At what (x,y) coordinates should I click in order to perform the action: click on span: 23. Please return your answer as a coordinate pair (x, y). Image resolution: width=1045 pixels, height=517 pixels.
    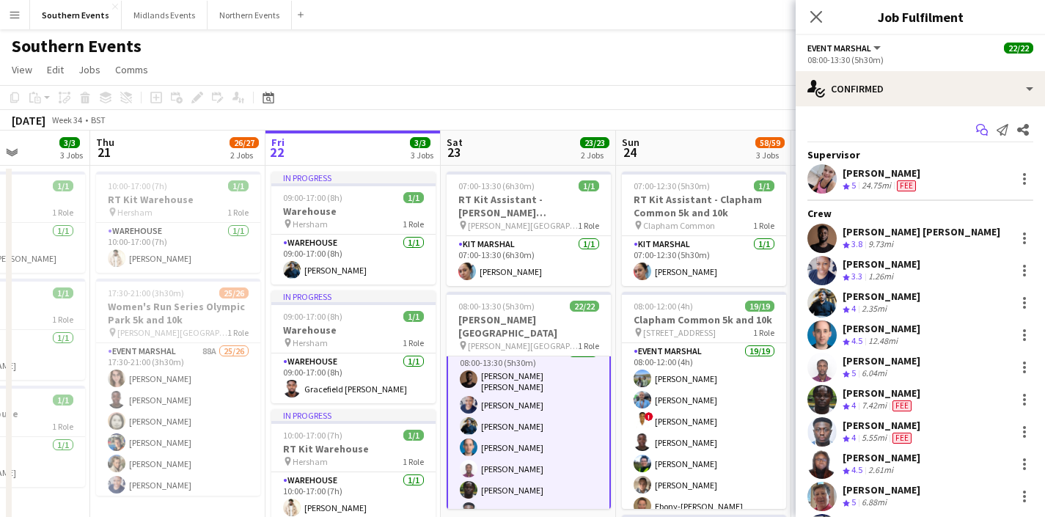
    Looking at the image, I should click on (453, 152).